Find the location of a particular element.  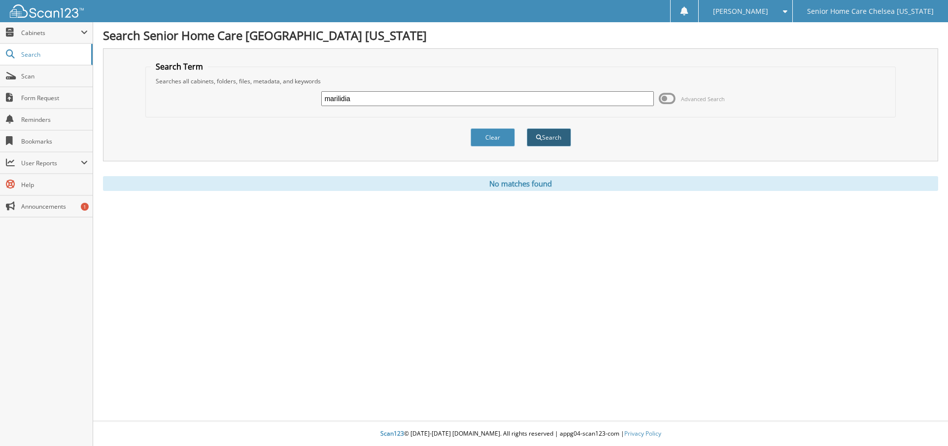

button: Clear is located at coordinates (493, 137).